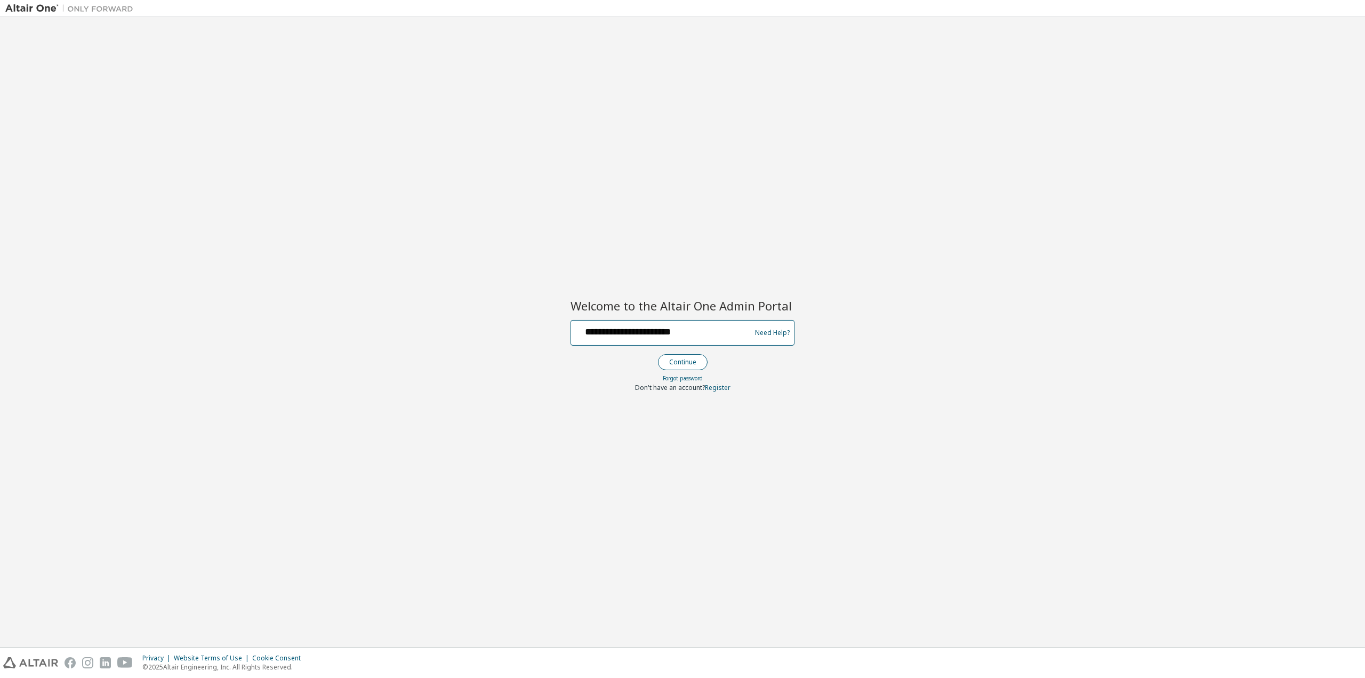  Describe the element at coordinates (670, 387) in the screenshot. I see `span: Don't have an account?` at that location.